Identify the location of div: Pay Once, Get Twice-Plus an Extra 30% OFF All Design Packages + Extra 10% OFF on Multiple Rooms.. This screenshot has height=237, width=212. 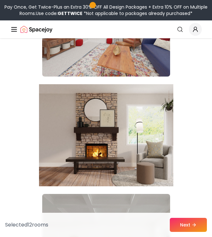
(106, 10).